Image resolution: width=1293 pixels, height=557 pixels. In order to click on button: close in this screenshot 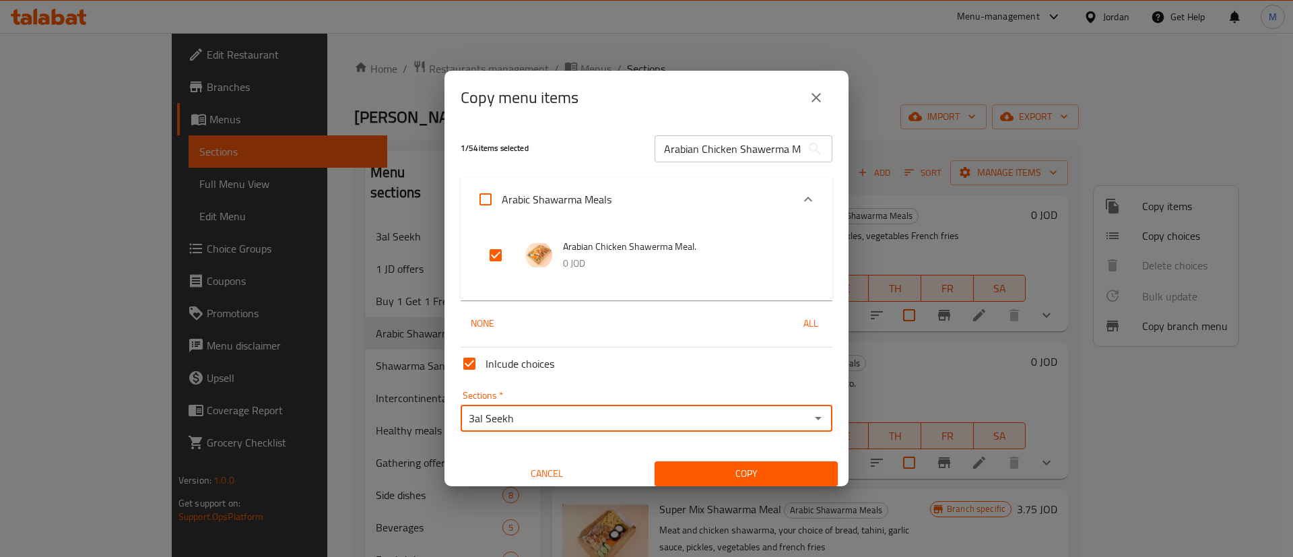, I will do `click(816, 98)`.